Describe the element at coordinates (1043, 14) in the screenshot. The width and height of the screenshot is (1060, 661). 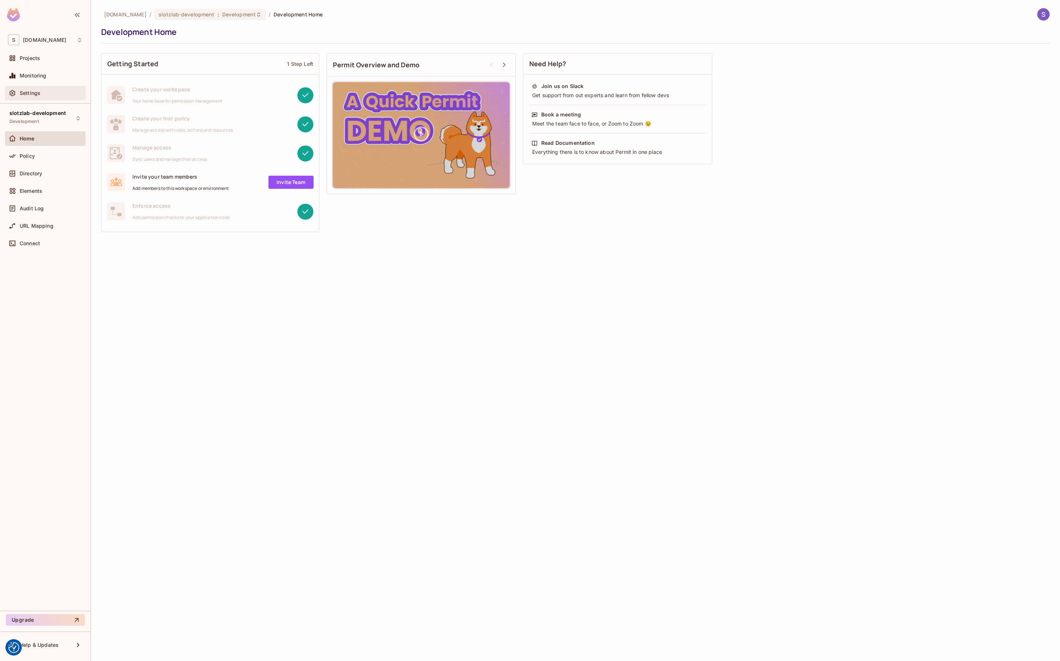
I see `img: Slotzlab Administrator` at that location.